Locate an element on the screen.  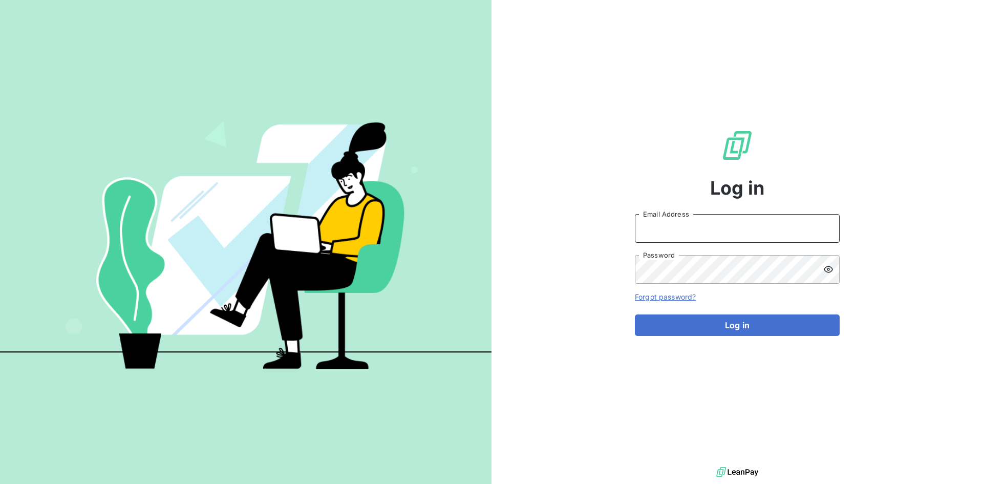
a: Forgot password? is located at coordinates (665, 297).